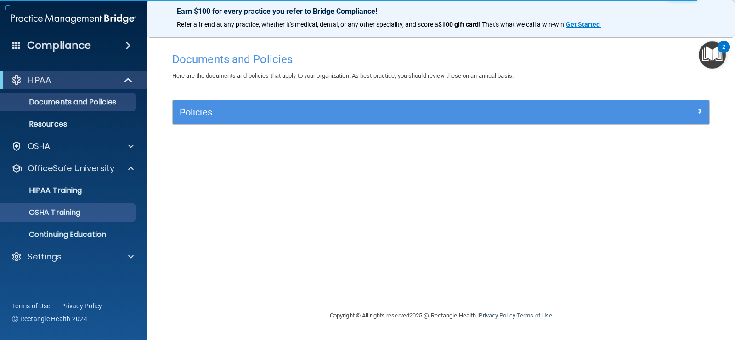 The image size is (735, 340). Describe the element at coordinates (43, 212) in the screenshot. I see `p: OSHA Training` at that location.